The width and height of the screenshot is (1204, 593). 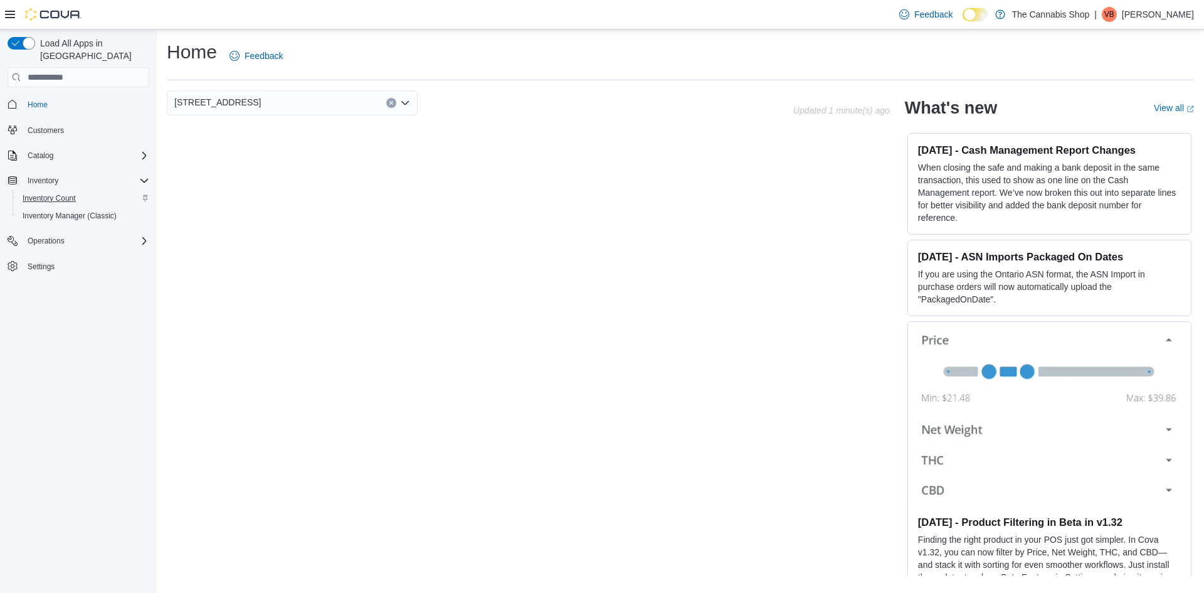 I want to click on a: Customers, so click(x=46, y=130).